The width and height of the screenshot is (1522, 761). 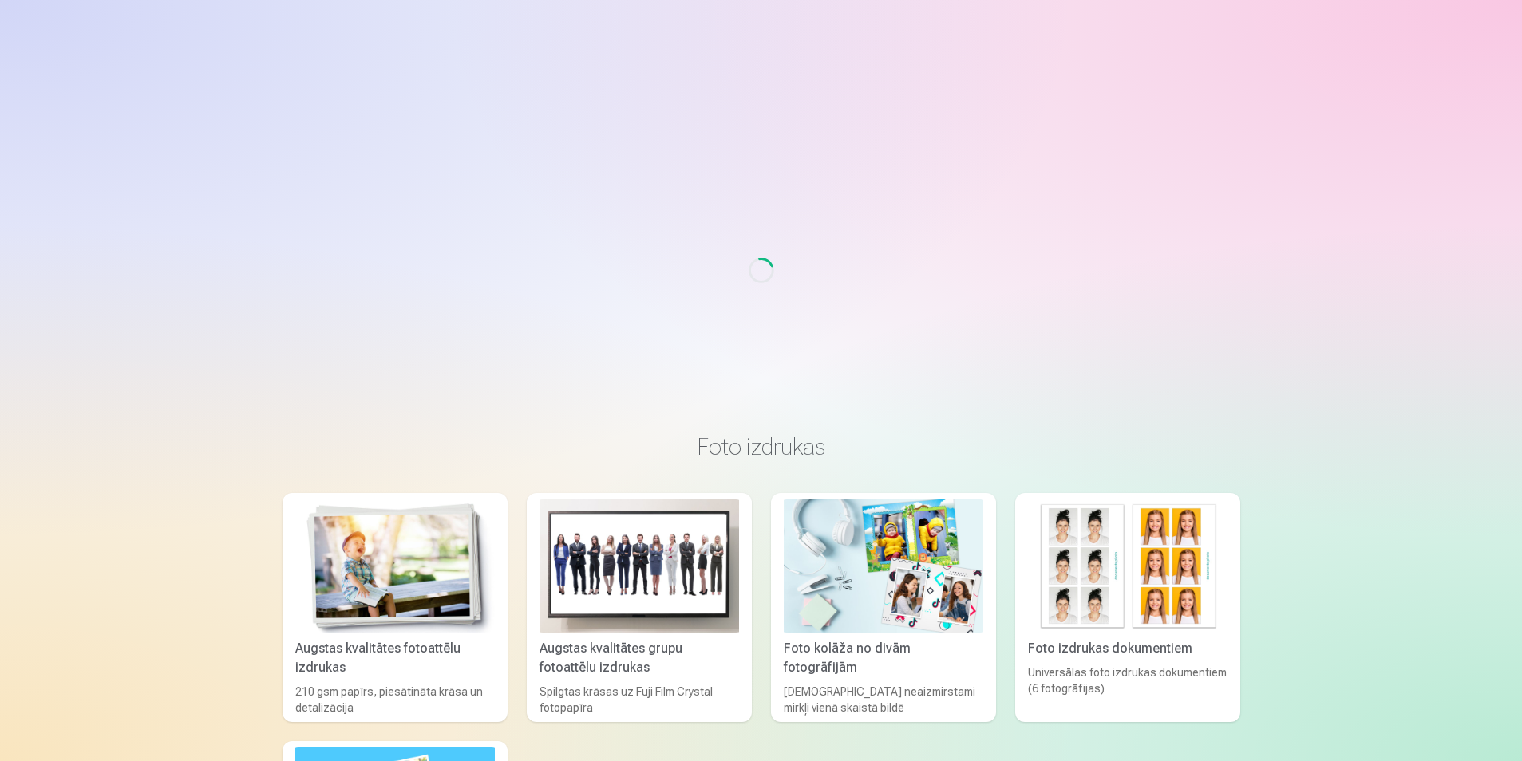 I want to click on div: Foto izdrukas dokumentiem, so click(x=1127, y=649).